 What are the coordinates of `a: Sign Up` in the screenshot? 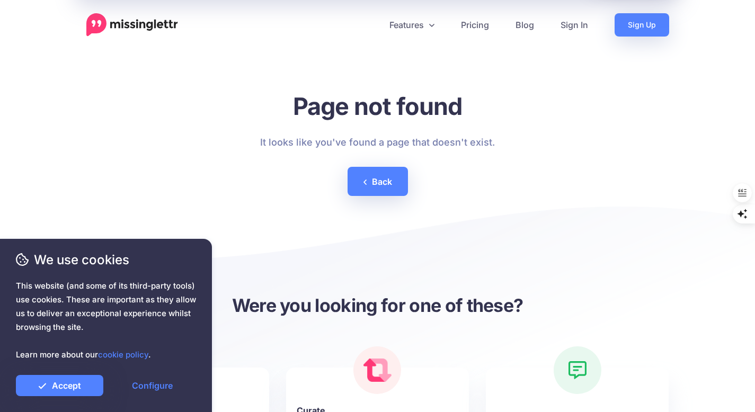 It's located at (642, 25).